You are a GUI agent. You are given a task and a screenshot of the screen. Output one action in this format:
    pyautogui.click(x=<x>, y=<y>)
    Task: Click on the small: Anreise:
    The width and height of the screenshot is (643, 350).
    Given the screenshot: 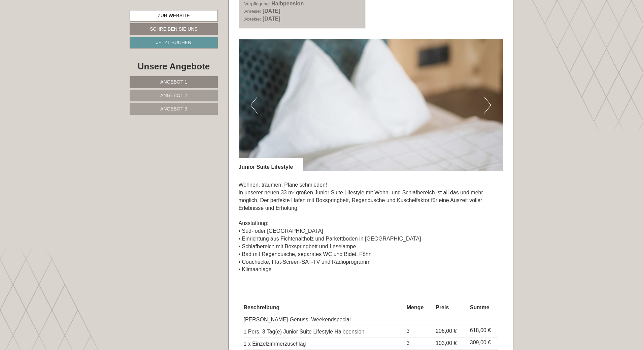 What is the action you would take?
    pyautogui.click(x=253, y=11)
    